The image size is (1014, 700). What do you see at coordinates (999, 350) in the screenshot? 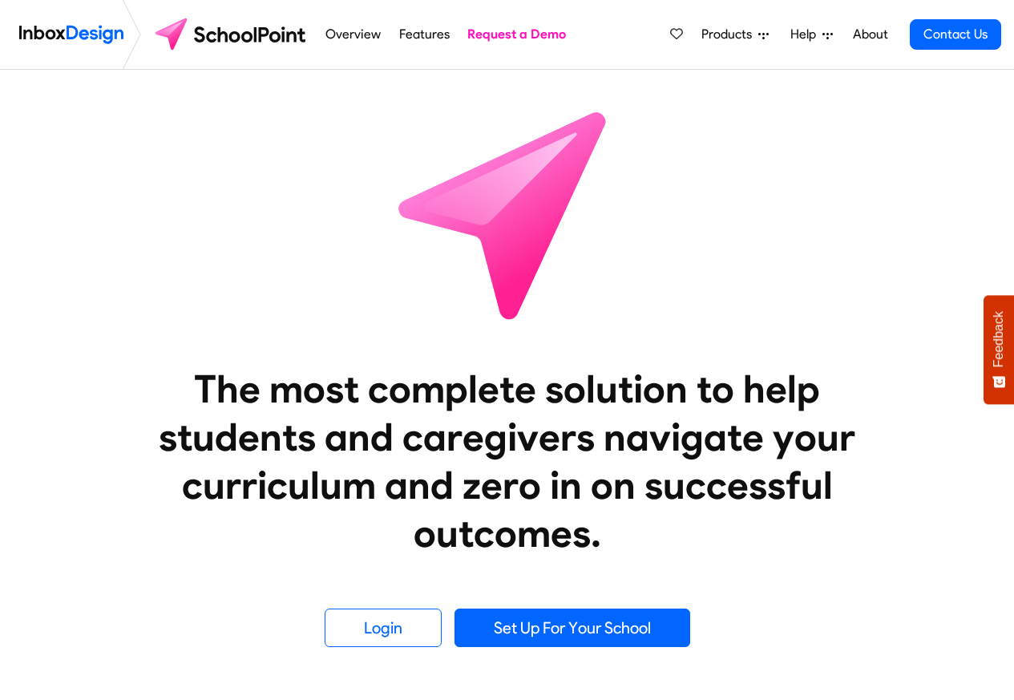
I see `button: Feedback - Show survey` at bounding box center [999, 350].